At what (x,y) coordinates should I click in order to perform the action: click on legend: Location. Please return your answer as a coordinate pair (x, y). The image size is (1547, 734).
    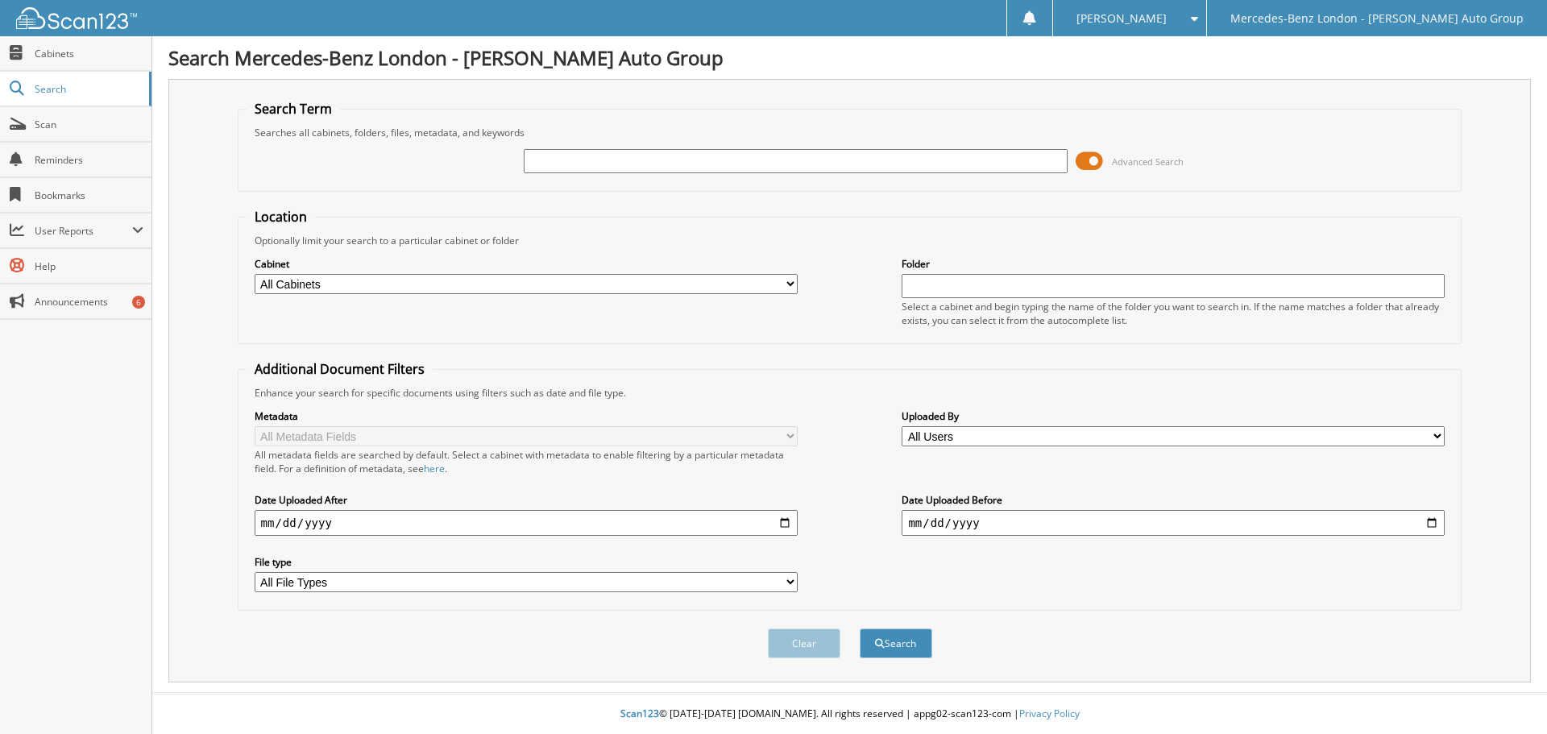
    Looking at the image, I should click on (280, 217).